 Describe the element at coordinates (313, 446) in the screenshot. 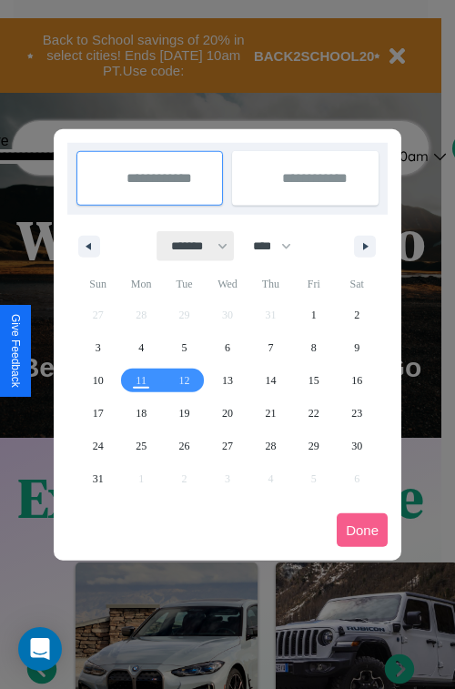

I see `button: 29` at that location.